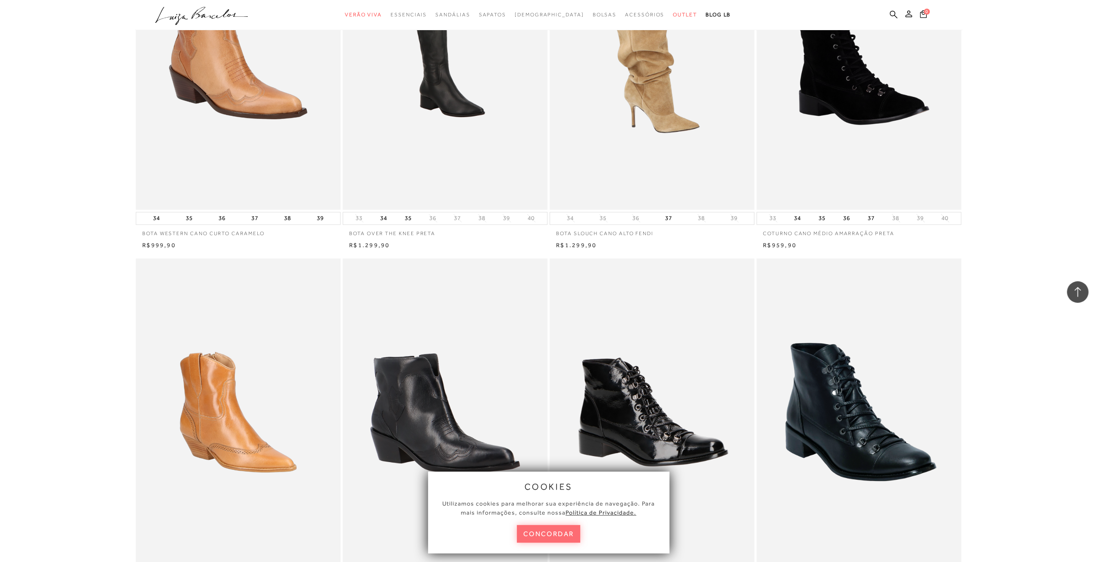 Image resolution: width=1097 pixels, height=562 pixels. Describe the element at coordinates (604, 15) in the screenshot. I see `span: Bolsas` at that location.